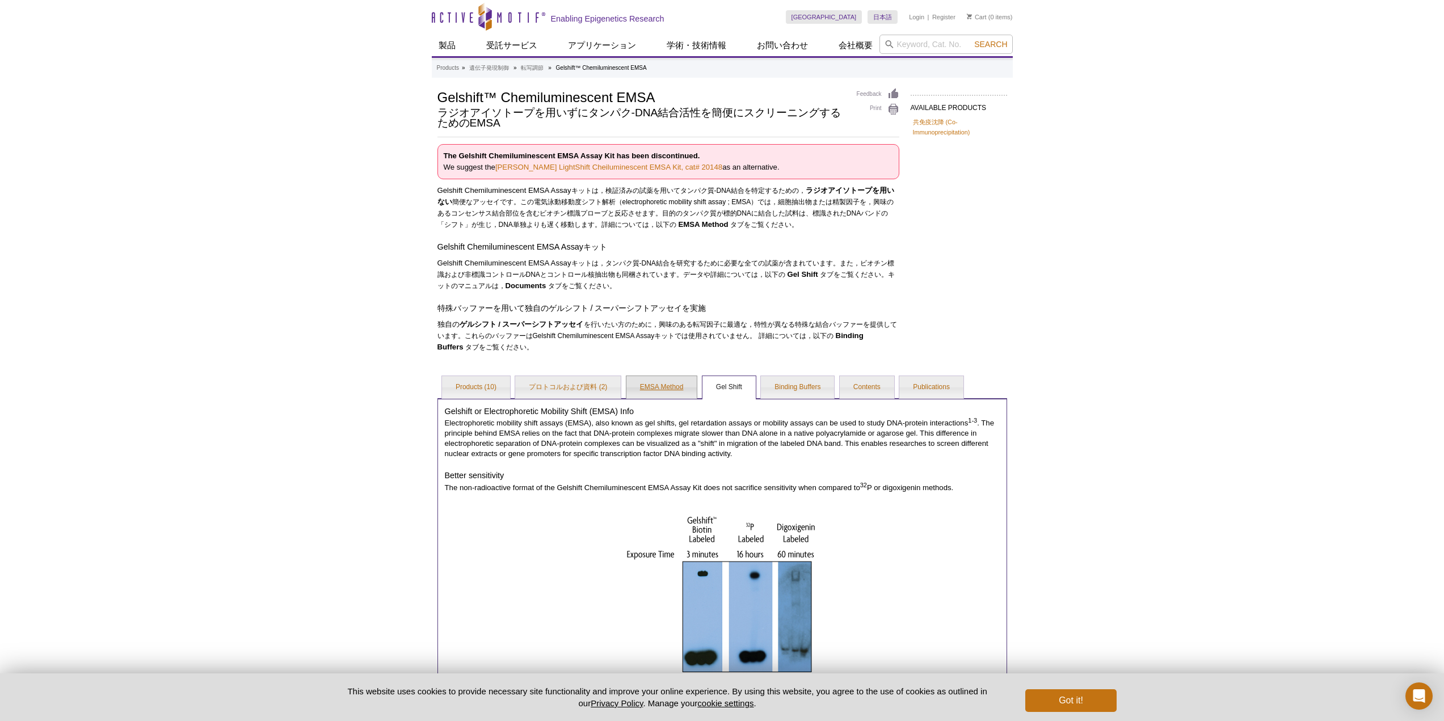 This screenshot has width=1444, height=721. I want to click on div: Open Intercom Messenger, so click(1419, 696).